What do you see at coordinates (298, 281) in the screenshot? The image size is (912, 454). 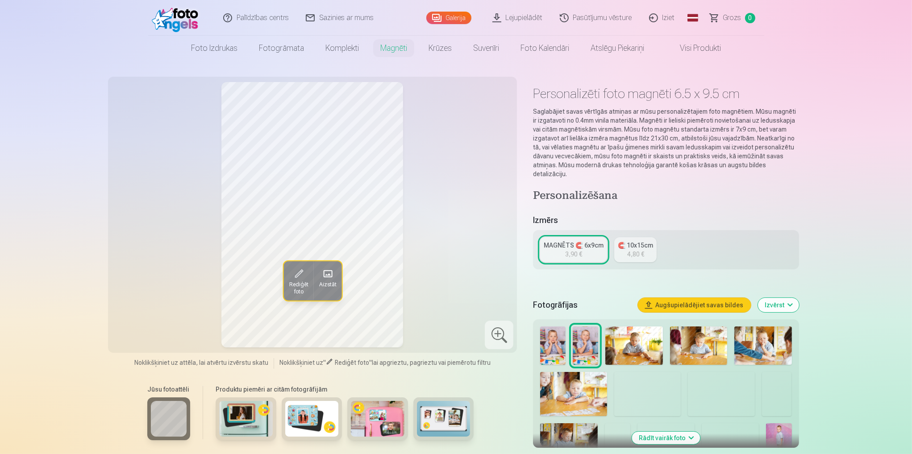 I see `button: Rediģēt foto` at bounding box center [298, 281].